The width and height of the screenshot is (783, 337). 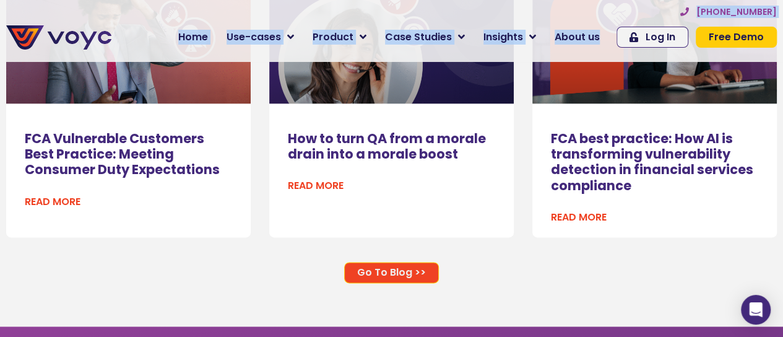 What do you see at coordinates (59, 37) in the screenshot?
I see `img: voyc-full-logo` at bounding box center [59, 37].